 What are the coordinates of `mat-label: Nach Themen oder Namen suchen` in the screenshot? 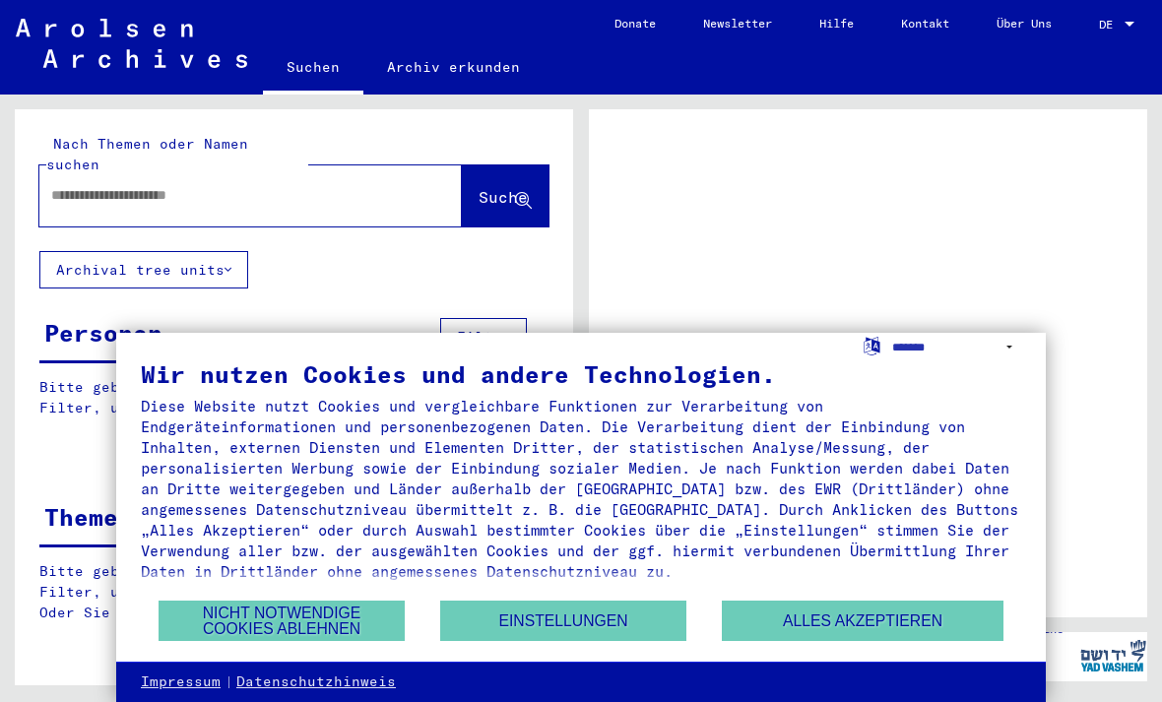 It's located at (147, 154).